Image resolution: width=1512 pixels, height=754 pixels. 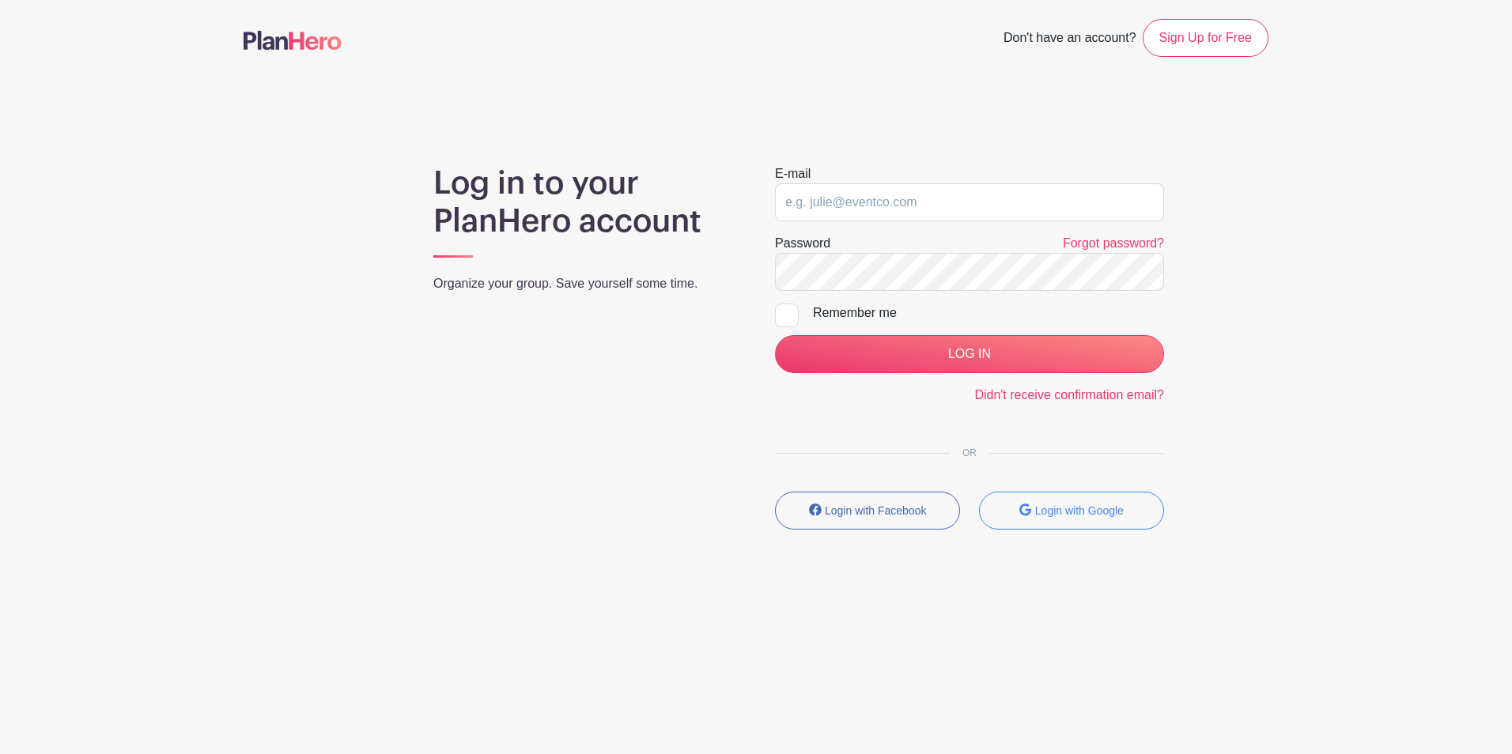 What do you see at coordinates (1070, 40) in the screenshot?
I see `span: Don't have an account?` at bounding box center [1070, 40].